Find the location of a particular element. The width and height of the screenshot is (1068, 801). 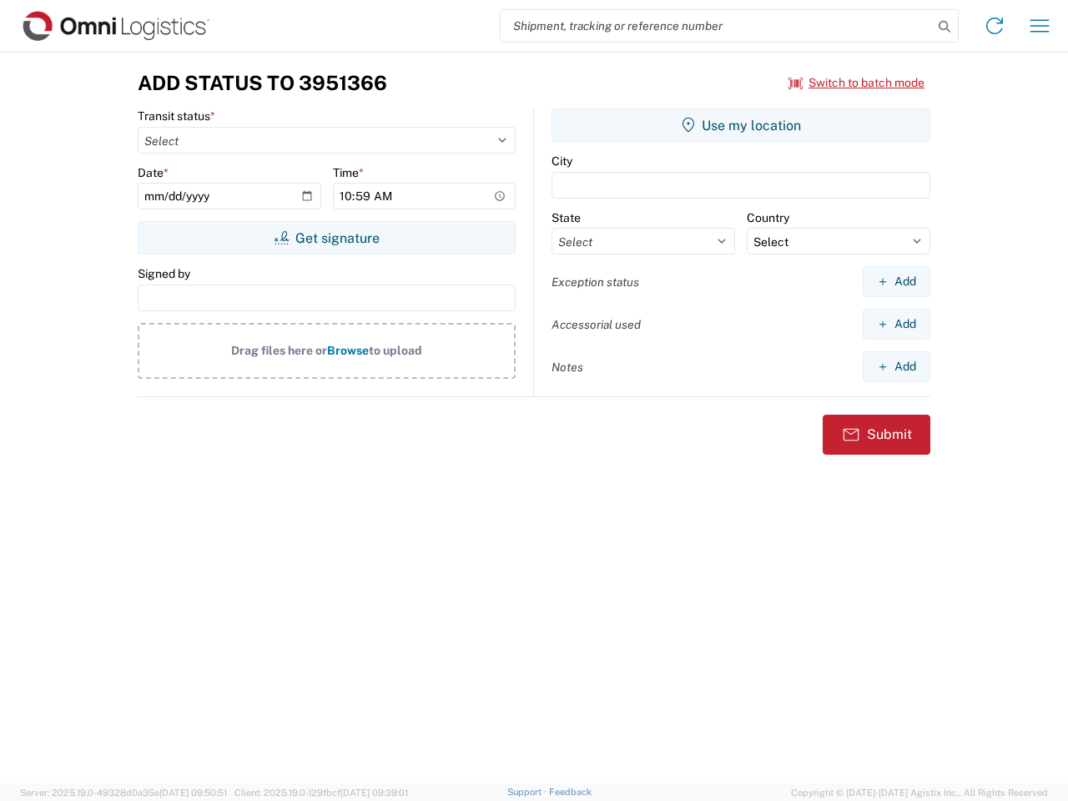

span: Server: 2025.19.0-49328d0a35e is located at coordinates (123, 793).